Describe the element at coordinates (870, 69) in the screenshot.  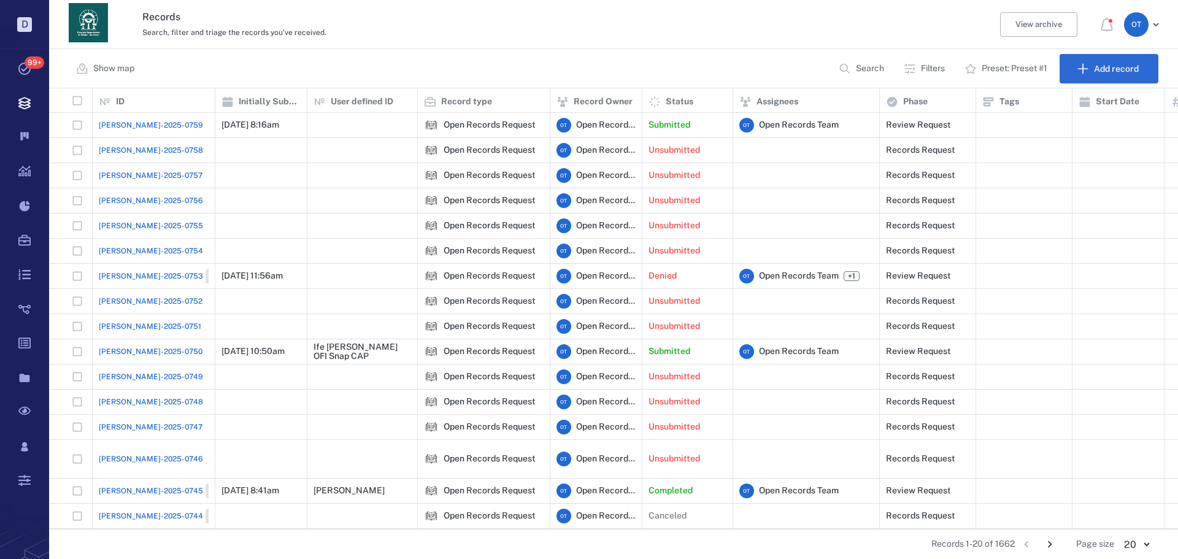
I see `p: Search` at that location.